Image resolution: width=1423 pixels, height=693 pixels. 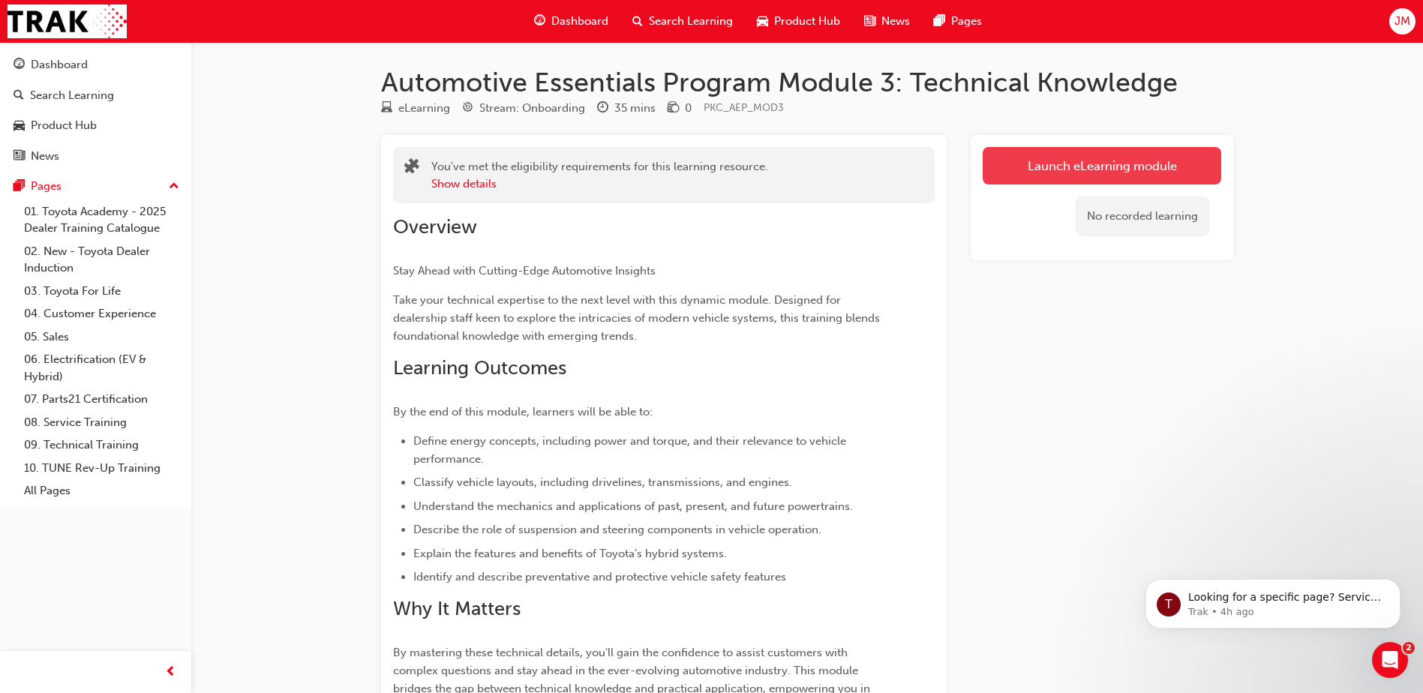 What do you see at coordinates (162, 50) in the screenshot?
I see `p: Looking for a specific page? Service, Service Advisor` at bounding box center [162, 50].